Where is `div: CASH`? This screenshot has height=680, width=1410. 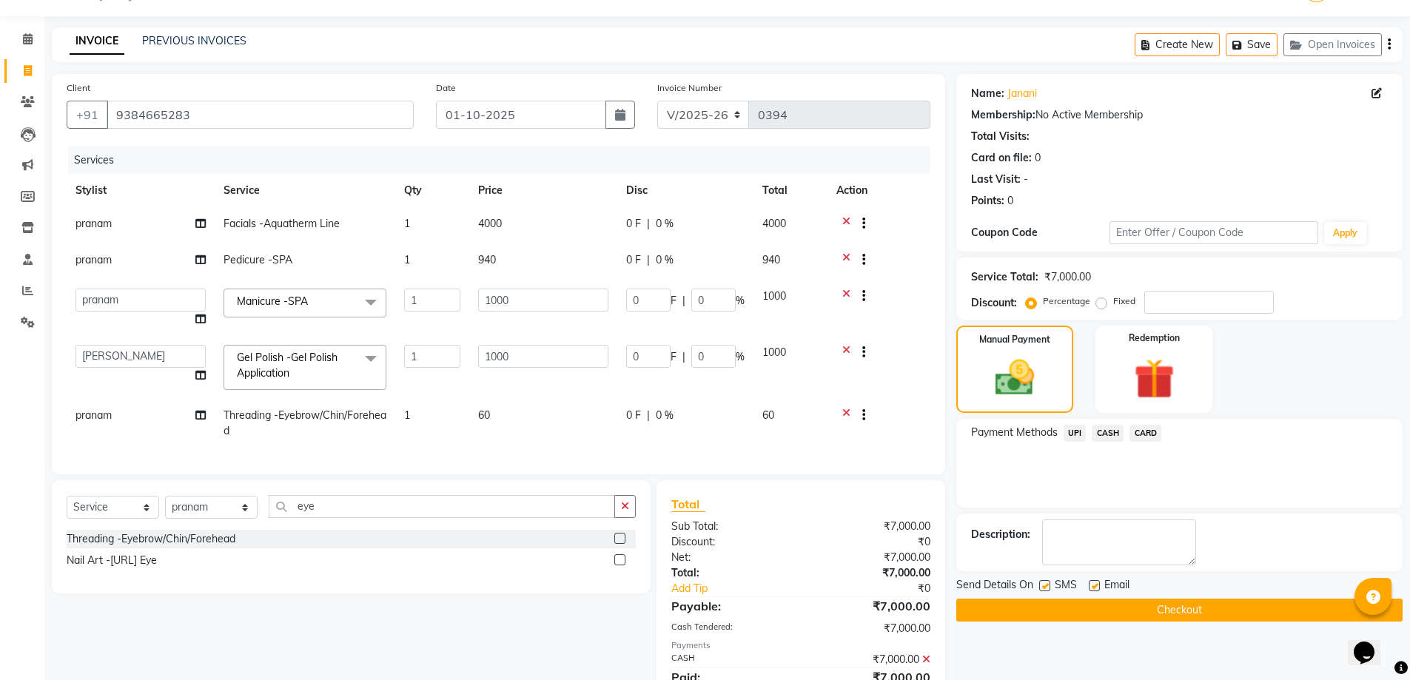 div: CASH is located at coordinates (731, 659).